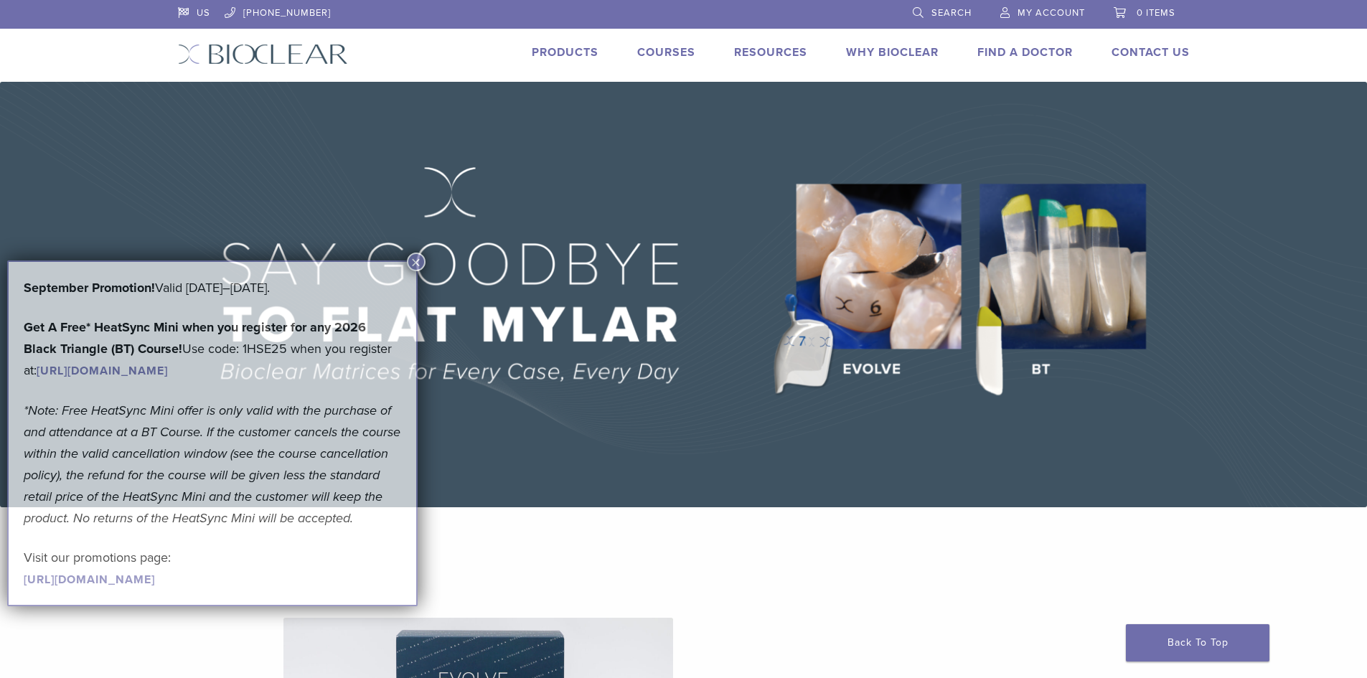 This screenshot has height=678, width=1367. I want to click on span: My Account, so click(1051, 13).